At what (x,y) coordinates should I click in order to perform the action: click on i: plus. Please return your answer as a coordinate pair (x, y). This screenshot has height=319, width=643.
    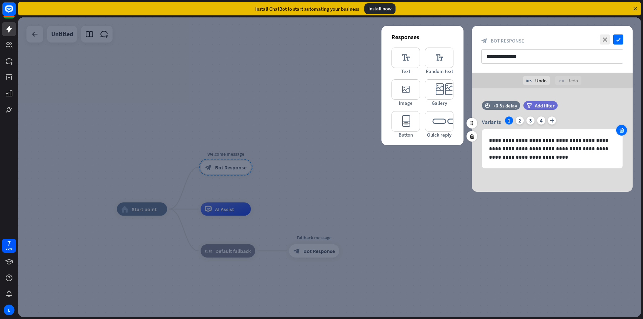
    Looking at the image, I should click on (552, 121).